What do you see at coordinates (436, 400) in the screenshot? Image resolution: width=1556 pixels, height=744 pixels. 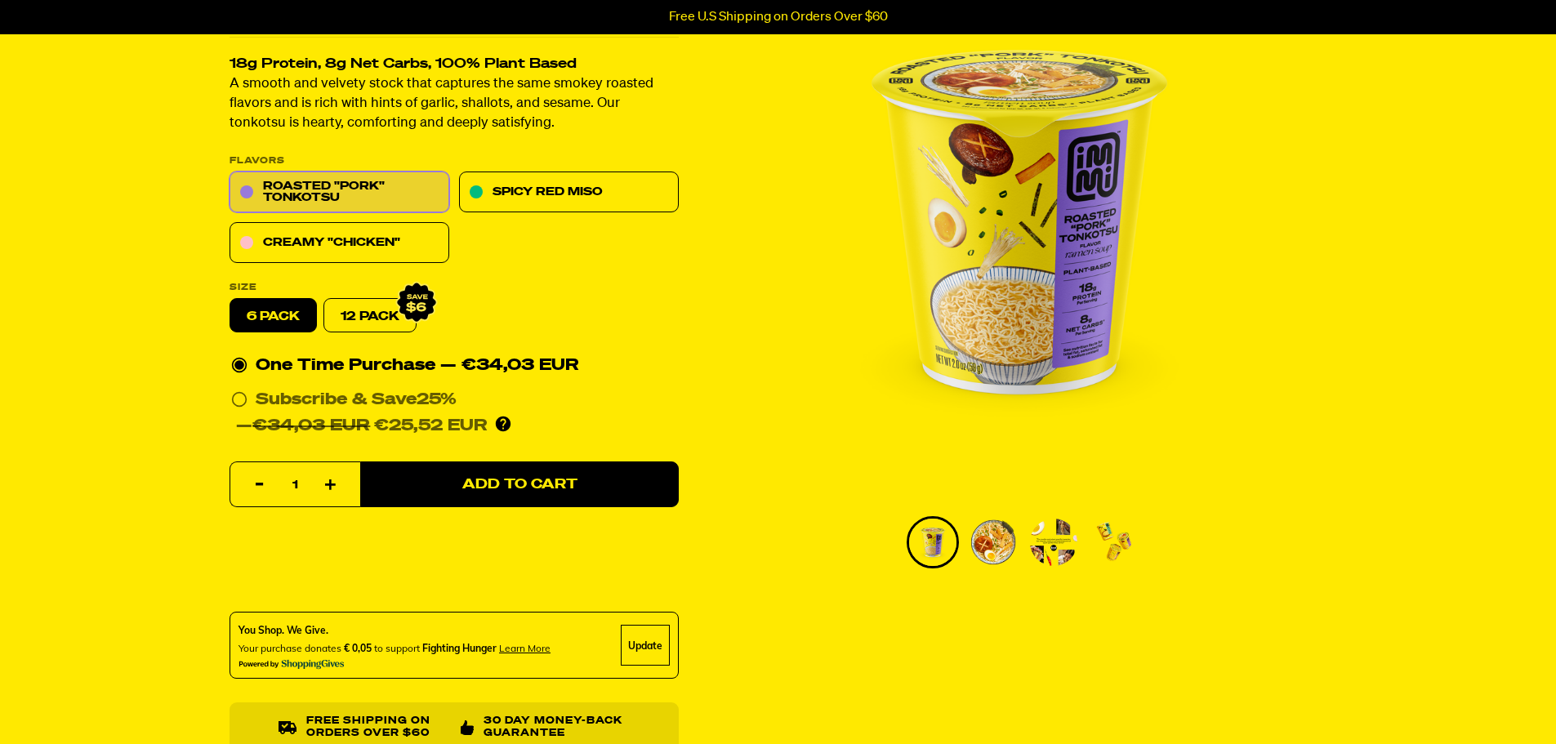 I see `span: 25%` at bounding box center [436, 400].